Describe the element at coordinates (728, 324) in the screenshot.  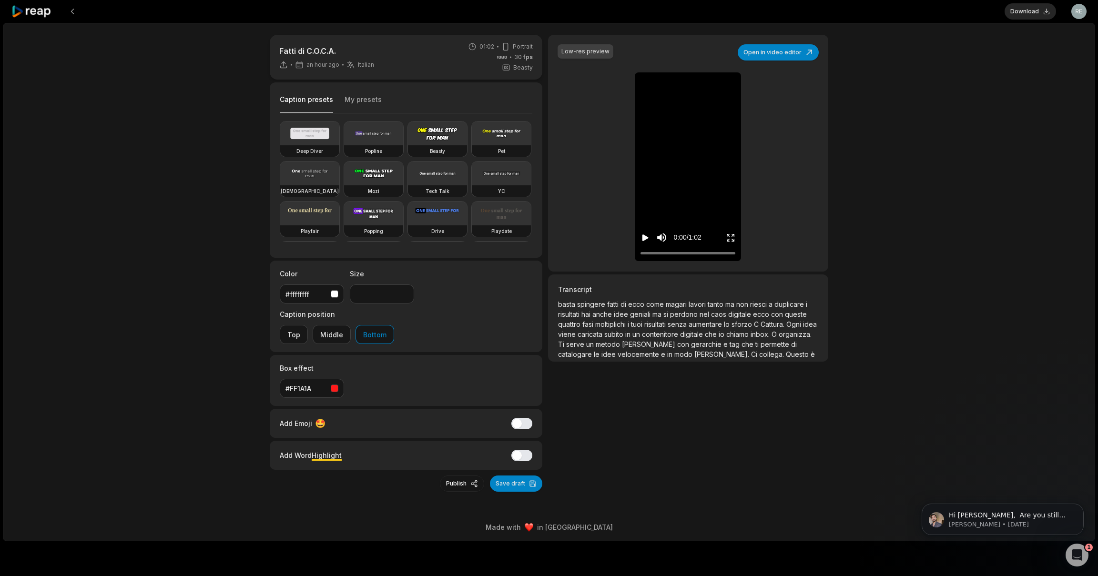
I see `span: lo` at that location.